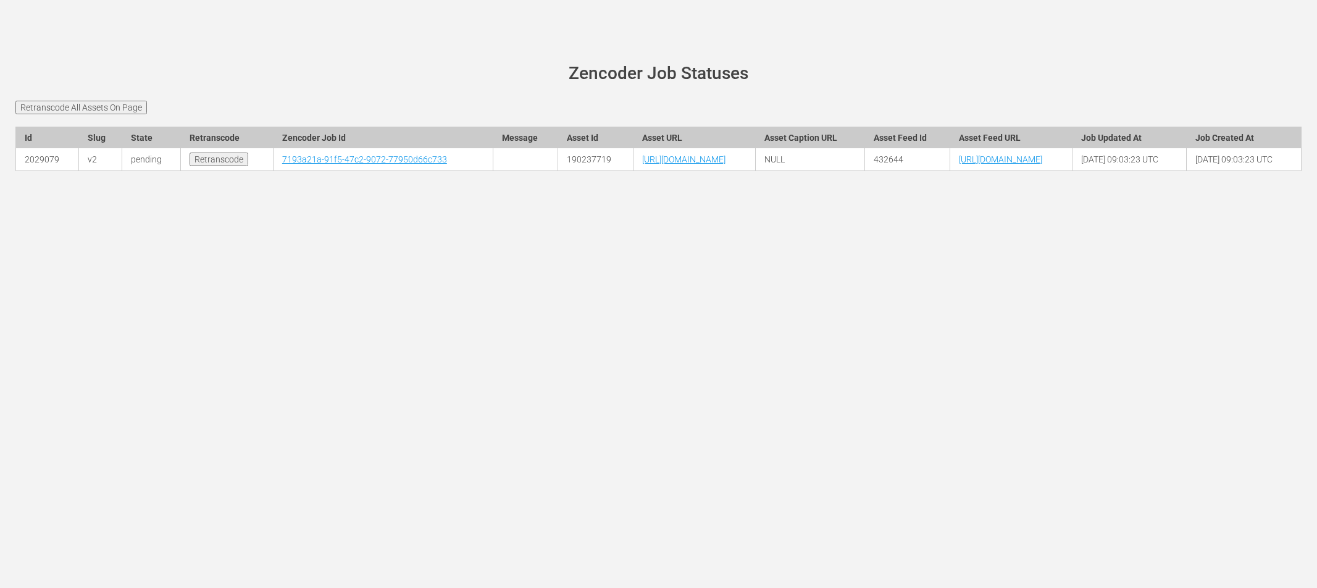 Image resolution: width=1317 pixels, height=588 pixels. Describe the element at coordinates (907, 137) in the screenshot. I see `th: Asset Feed Id` at that location.